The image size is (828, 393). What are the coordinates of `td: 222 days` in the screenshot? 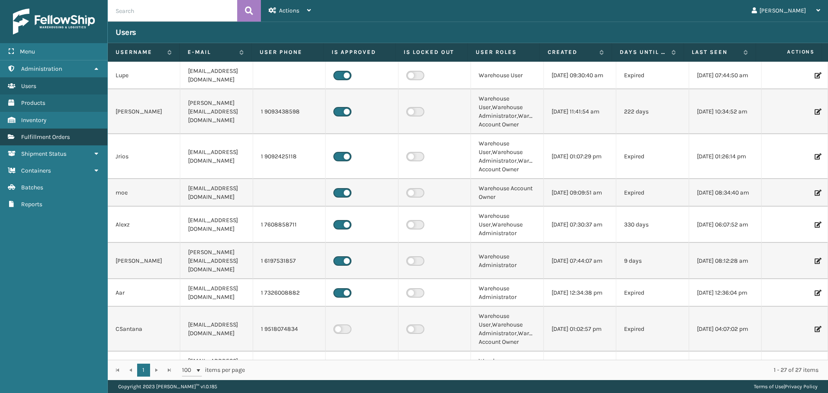 It's located at (653, 112).